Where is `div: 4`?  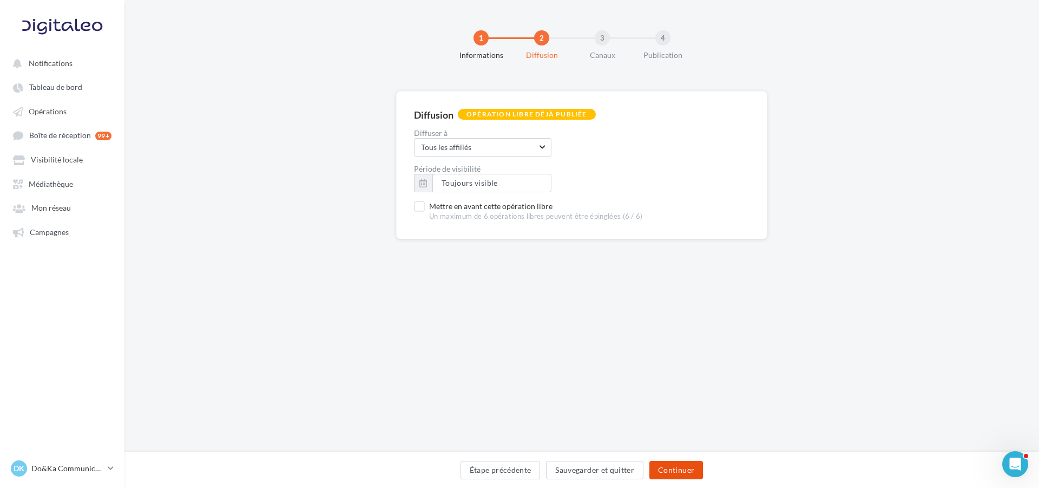 div: 4 is located at coordinates (663, 38).